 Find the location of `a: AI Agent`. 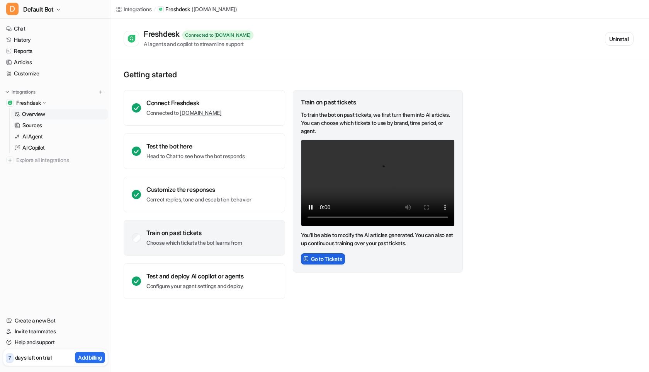

a: AI Agent is located at coordinates (60, 136).